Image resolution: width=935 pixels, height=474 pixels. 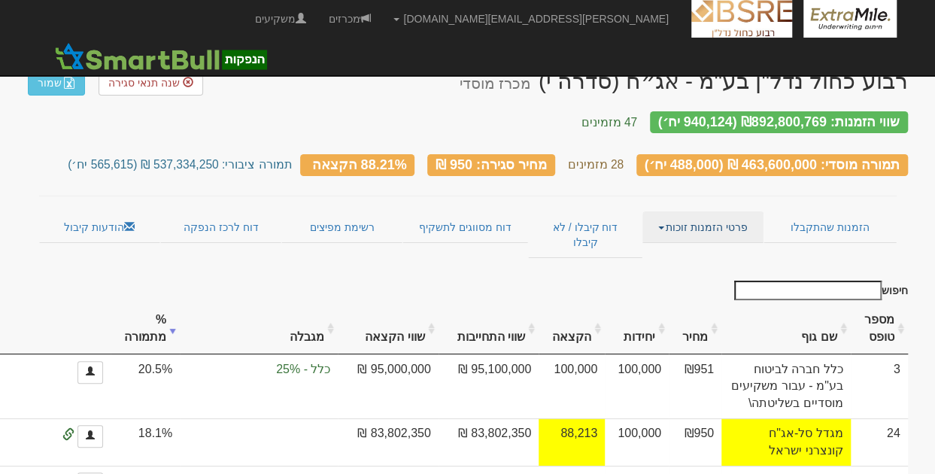 What do you see at coordinates (99, 227) in the screenshot?
I see `a: הודעות קיבול` at bounding box center [99, 227].